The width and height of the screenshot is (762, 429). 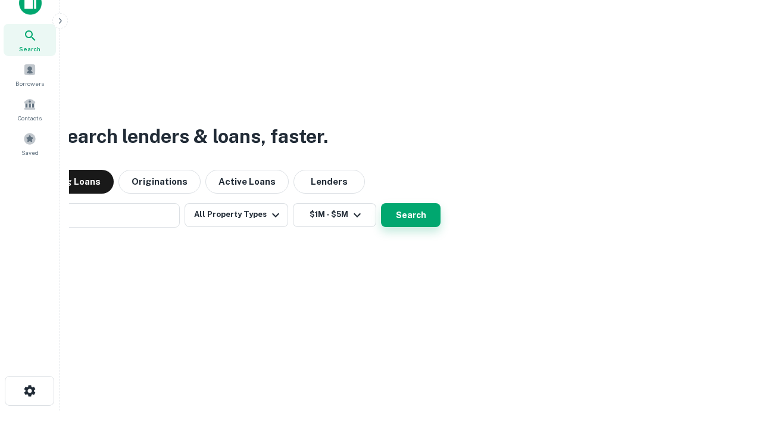 What do you see at coordinates (30, 143) in the screenshot?
I see `div: Saved` at bounding box center [30, 143].